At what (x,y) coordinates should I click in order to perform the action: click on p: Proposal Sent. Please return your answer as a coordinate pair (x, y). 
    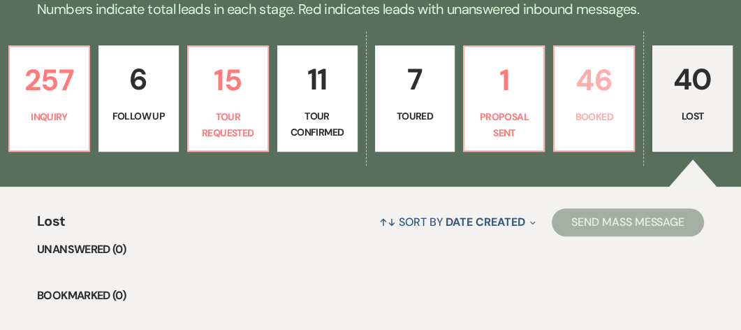
    Looking at the image, I should click on (504, 124).